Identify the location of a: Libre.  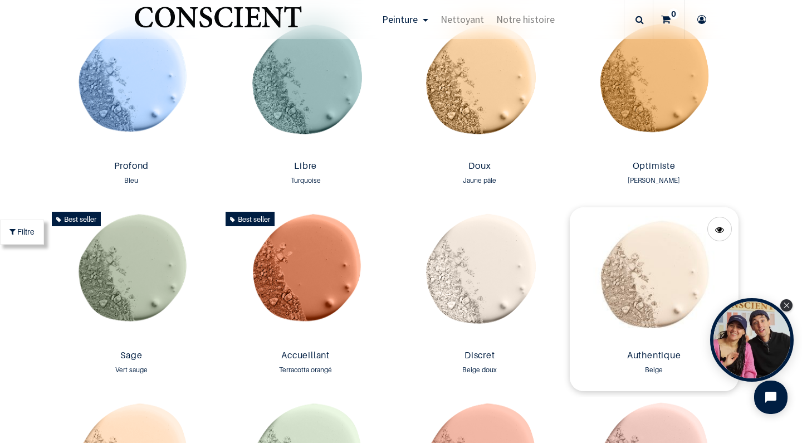
(305, 167).